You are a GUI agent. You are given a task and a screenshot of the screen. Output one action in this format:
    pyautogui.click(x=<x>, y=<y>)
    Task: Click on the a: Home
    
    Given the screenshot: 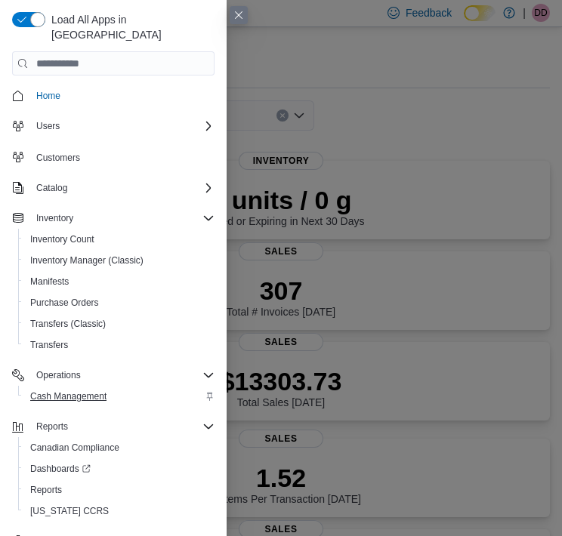 What is the action you would take?
    pyautogui.click(x=48, y=96)
    